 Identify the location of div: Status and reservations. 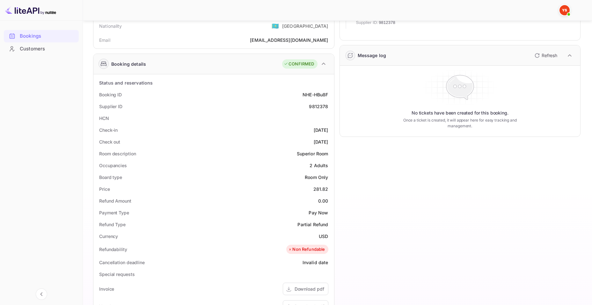
(126, 83).